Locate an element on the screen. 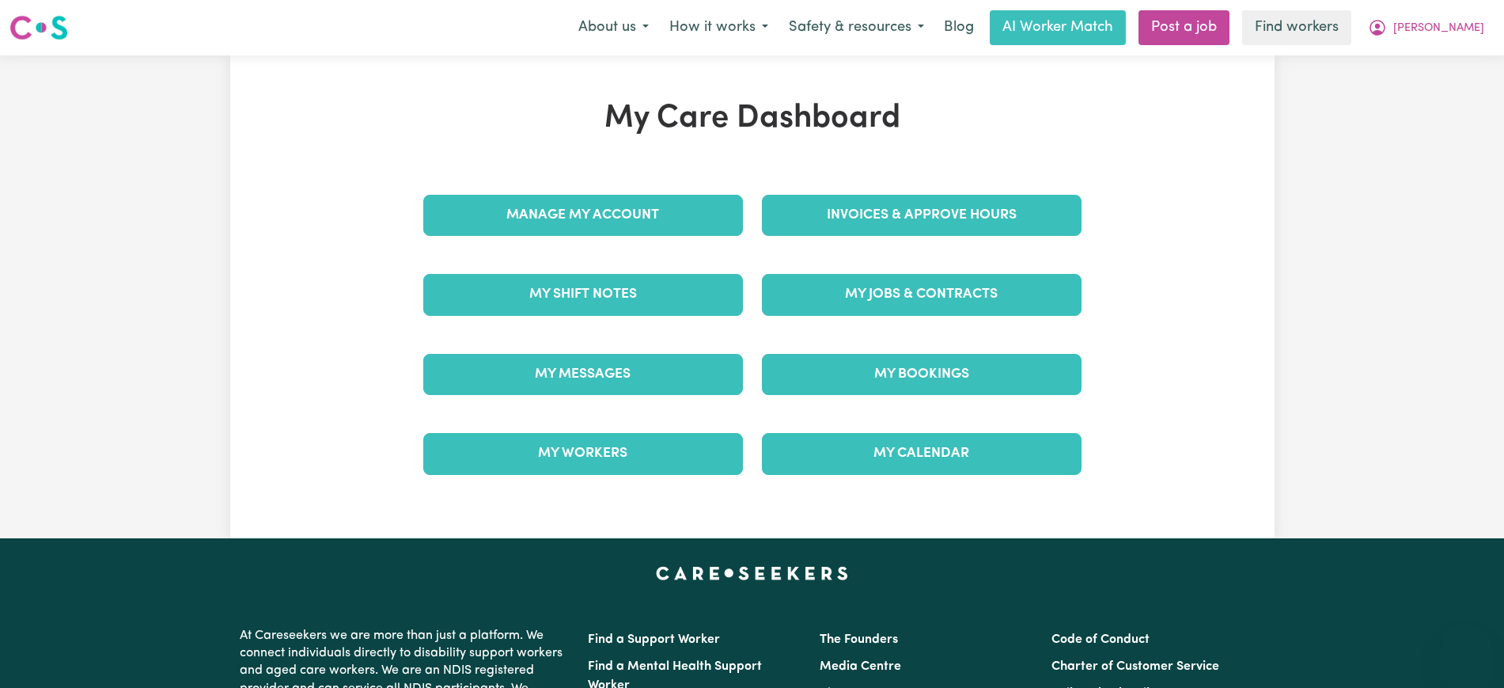 The image size is (1504, 688). button: My Account is located at coordinates (1426, 28).